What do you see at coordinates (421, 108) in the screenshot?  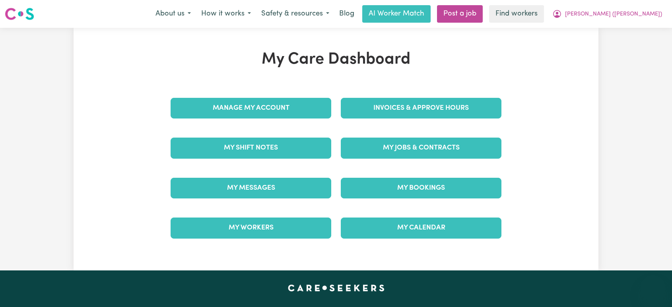 I see `a: Invoices & Approve Hours` at bounding box center [421, 108].